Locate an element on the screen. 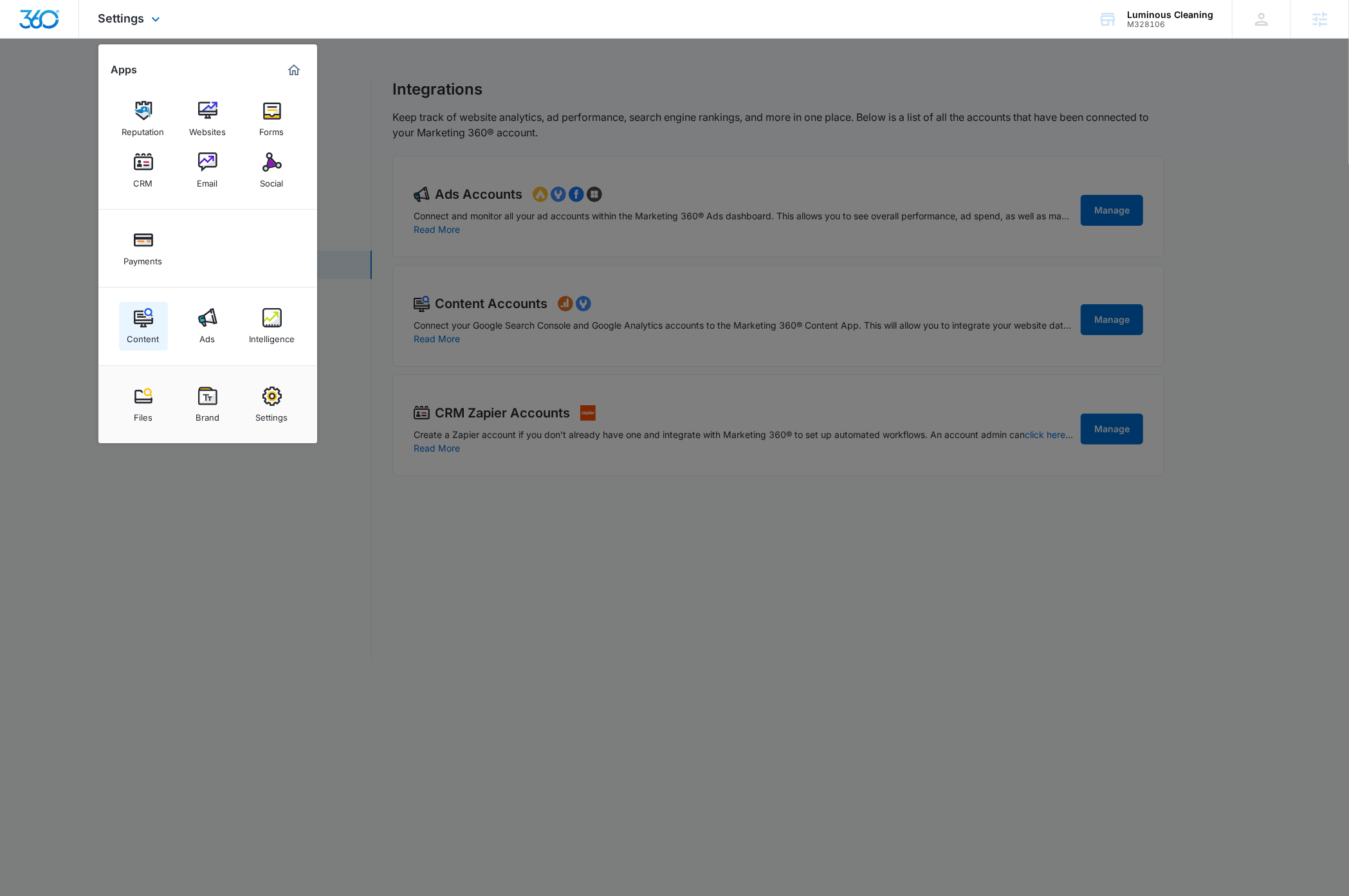 The height and width of the screenshot is (896, 1349). h2: Apps is located at coordinates (125, 70).